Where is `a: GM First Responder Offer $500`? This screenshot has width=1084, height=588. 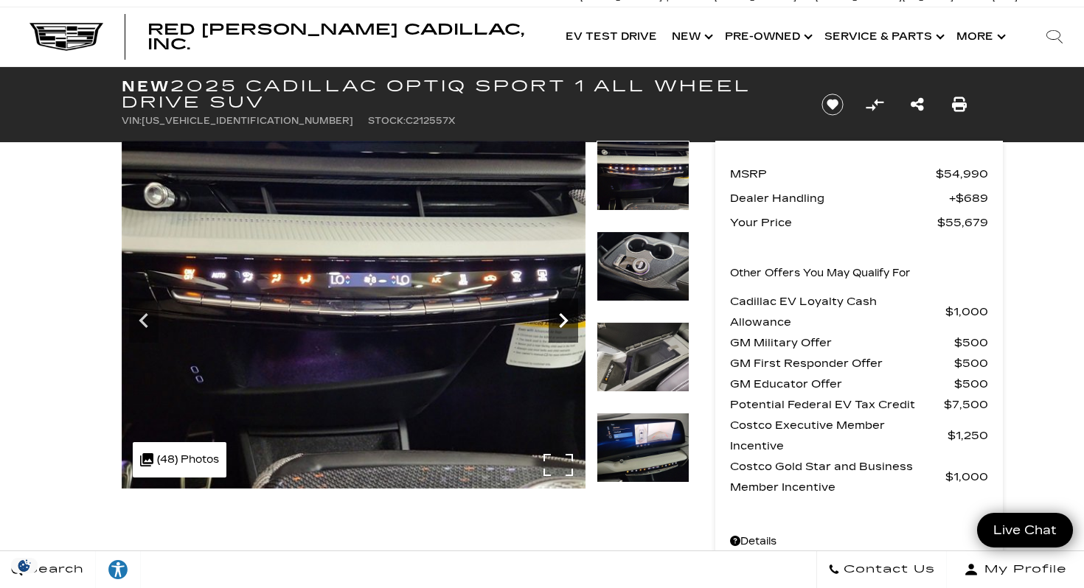 a: GM First Responder Offer $500 is located at coordinates (859, 363).